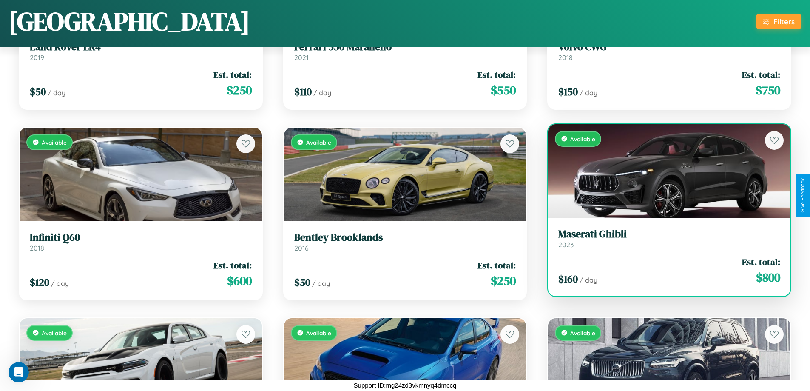 The width and height of the screenshot is (810, 391). Describe the element at coordinates (141, 242) in the screenshot. I see `a: Infiniti Q602018` at that location.